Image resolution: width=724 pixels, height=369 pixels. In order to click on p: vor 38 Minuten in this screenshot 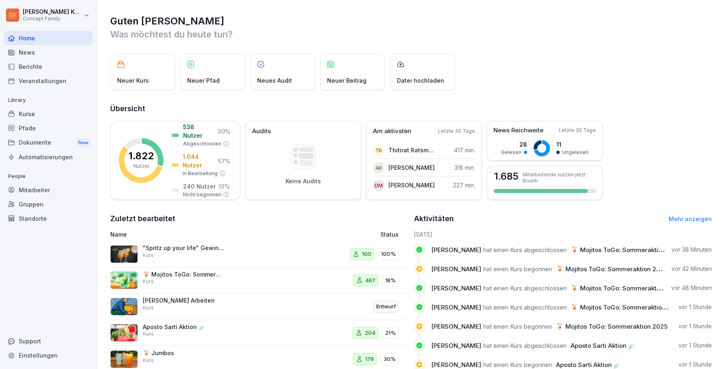, I will do `click(692, 249)`.